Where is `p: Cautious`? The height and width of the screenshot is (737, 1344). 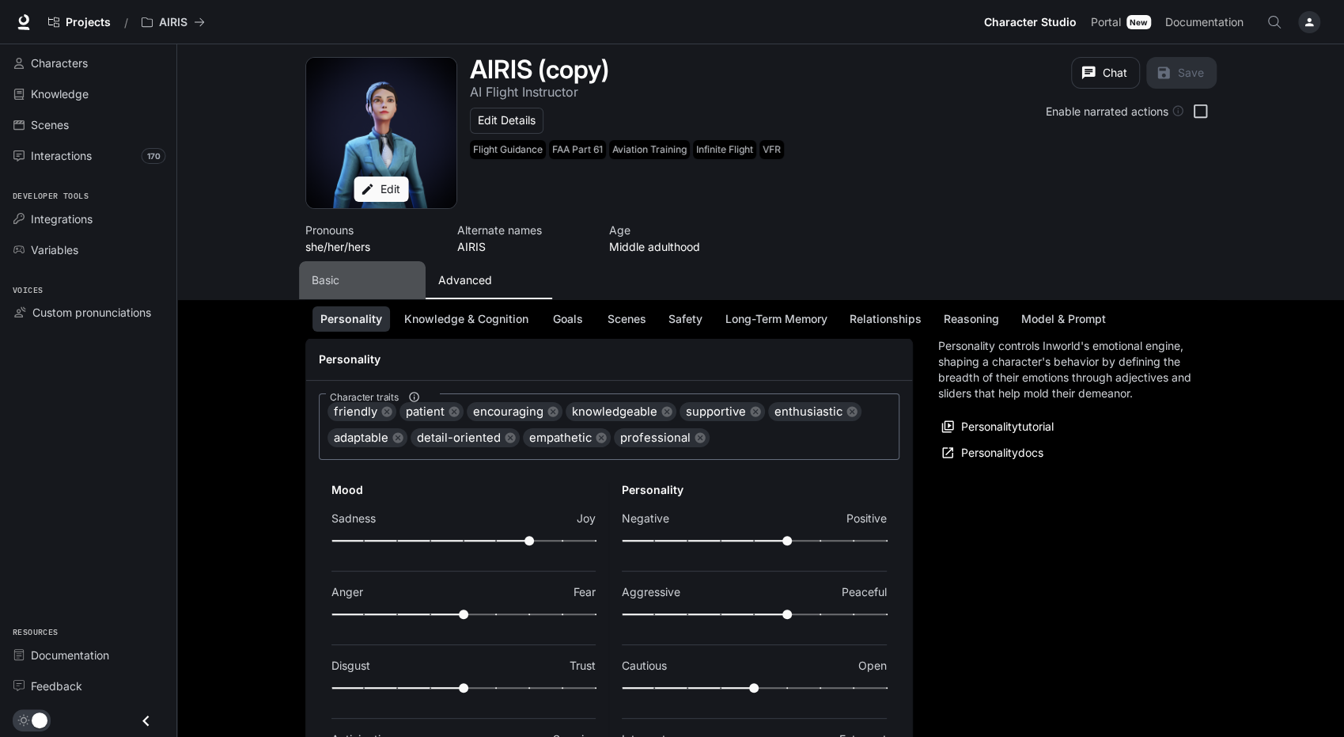 p: Cautious is located at coordinates (644, 665).